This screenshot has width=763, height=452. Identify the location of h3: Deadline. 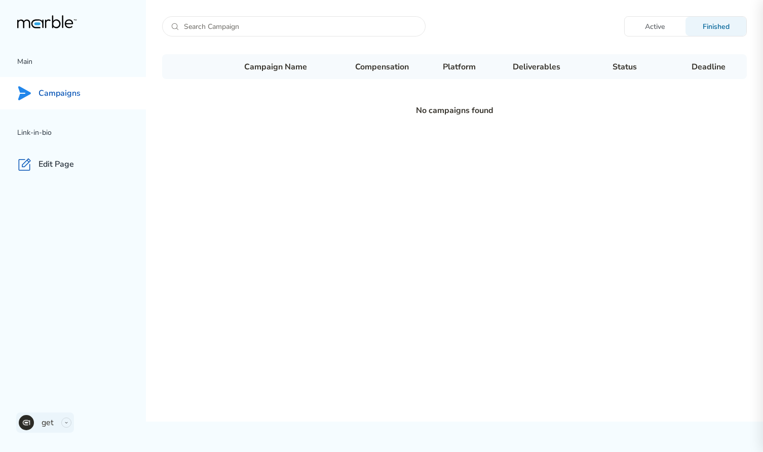
(709, 67).